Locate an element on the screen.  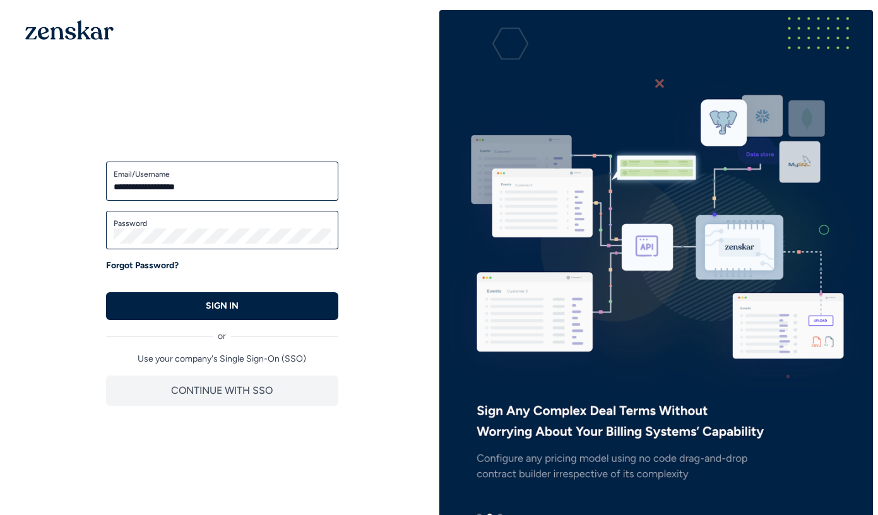
img: 1OGAJ2xQqyY4LXKgY66KYq0eOWRCkrZdAb3gUhuVAqdWPZE9SRJmCz+oDMSn4zDLXe31Ii730ItAGKgCKgCCgCikA4Av8PJUP... is located at coordinates (69, 30).